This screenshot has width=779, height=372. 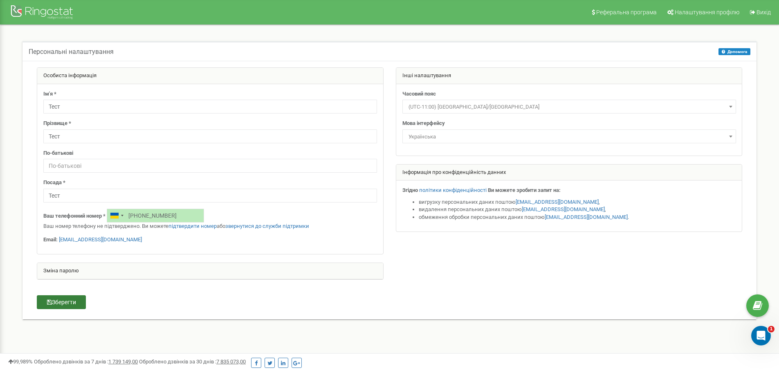 What do you see at coordinates (569, 173) in the screenshot?
I see `div: Інформація про конфіденційність данних` at bounding box center [569, 173].